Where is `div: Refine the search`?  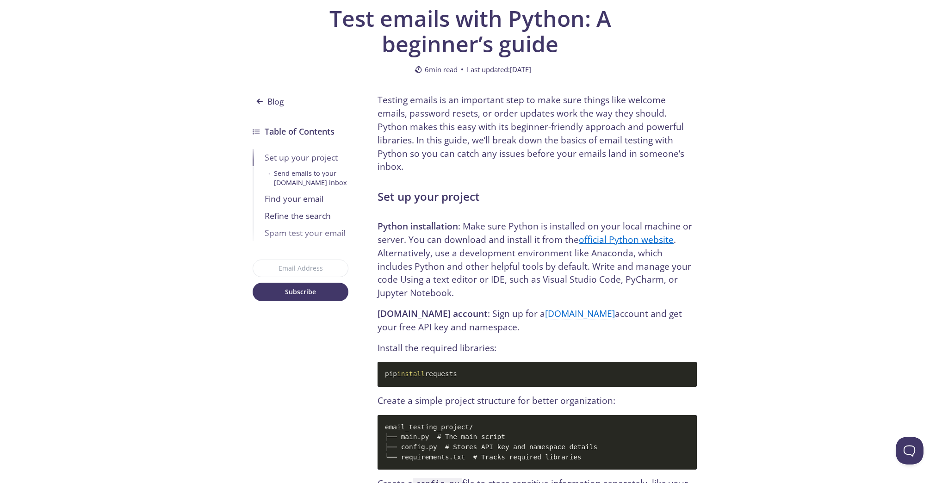
div: Refine the search is located at coordinates (306, 216).